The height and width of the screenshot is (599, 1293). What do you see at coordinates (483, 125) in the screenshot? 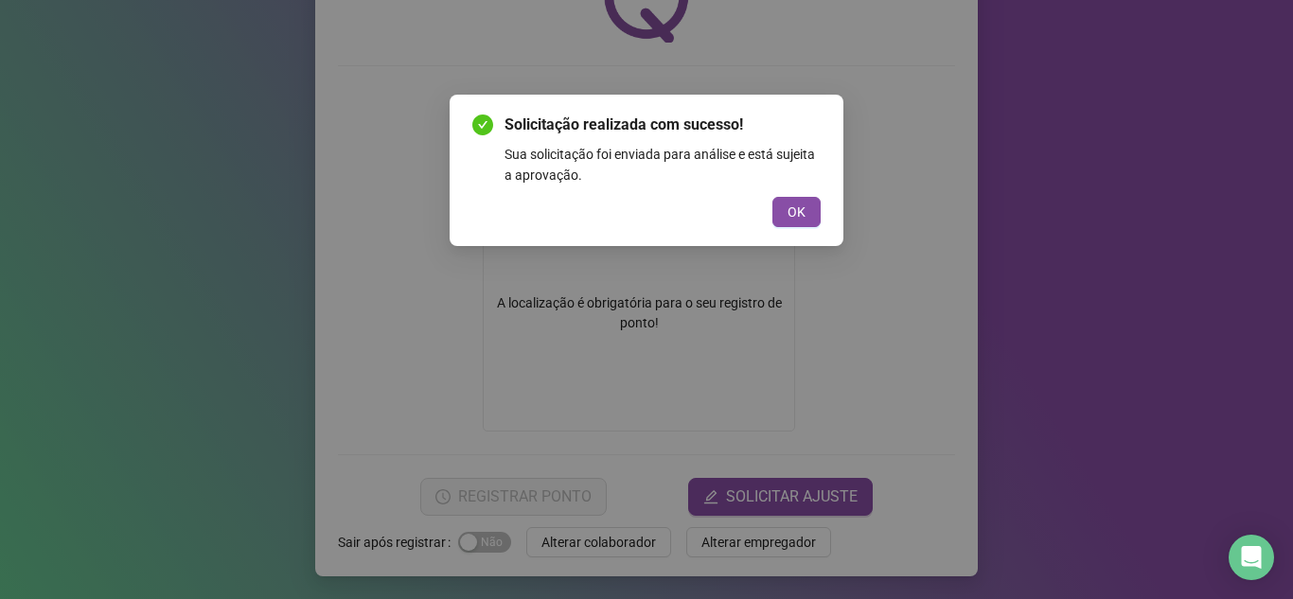
I see `span: check-circle` at bounding box center [483, 125].